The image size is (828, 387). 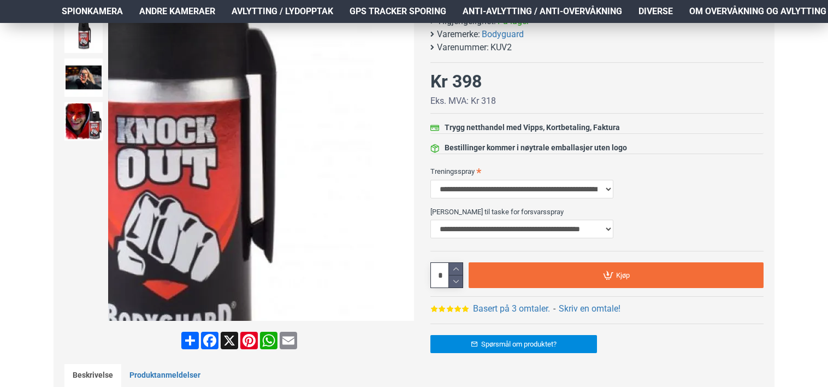 What do you see at coordinates (542, 11) in the screenshot?
I see `span: Anti-avlytting / Anti-overvåkning` at bounding box center [542, 11].